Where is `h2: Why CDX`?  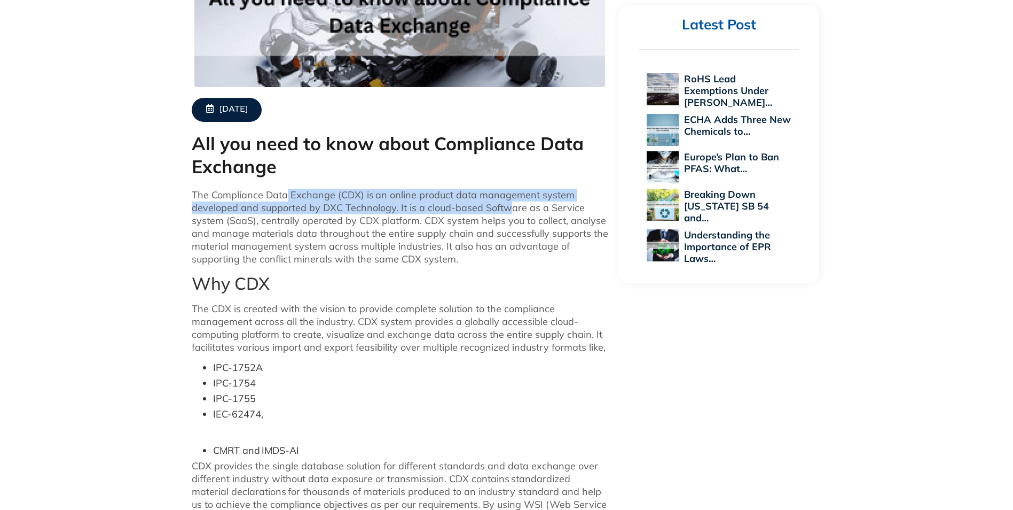
h2: Why CDX is located at coordinates (400, 283).